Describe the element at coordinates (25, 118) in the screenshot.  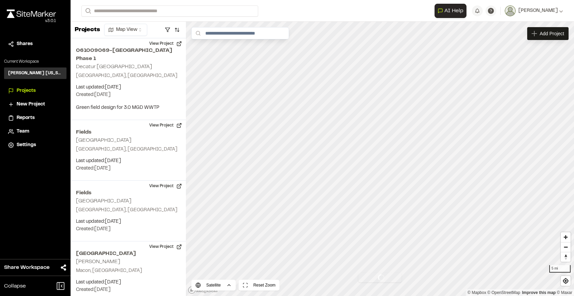
I see `span: Reports` at that location.